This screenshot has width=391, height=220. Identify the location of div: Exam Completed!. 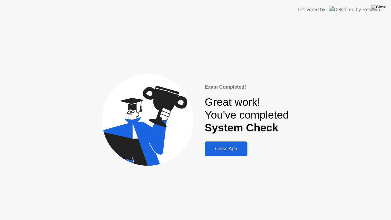
(247, 87).